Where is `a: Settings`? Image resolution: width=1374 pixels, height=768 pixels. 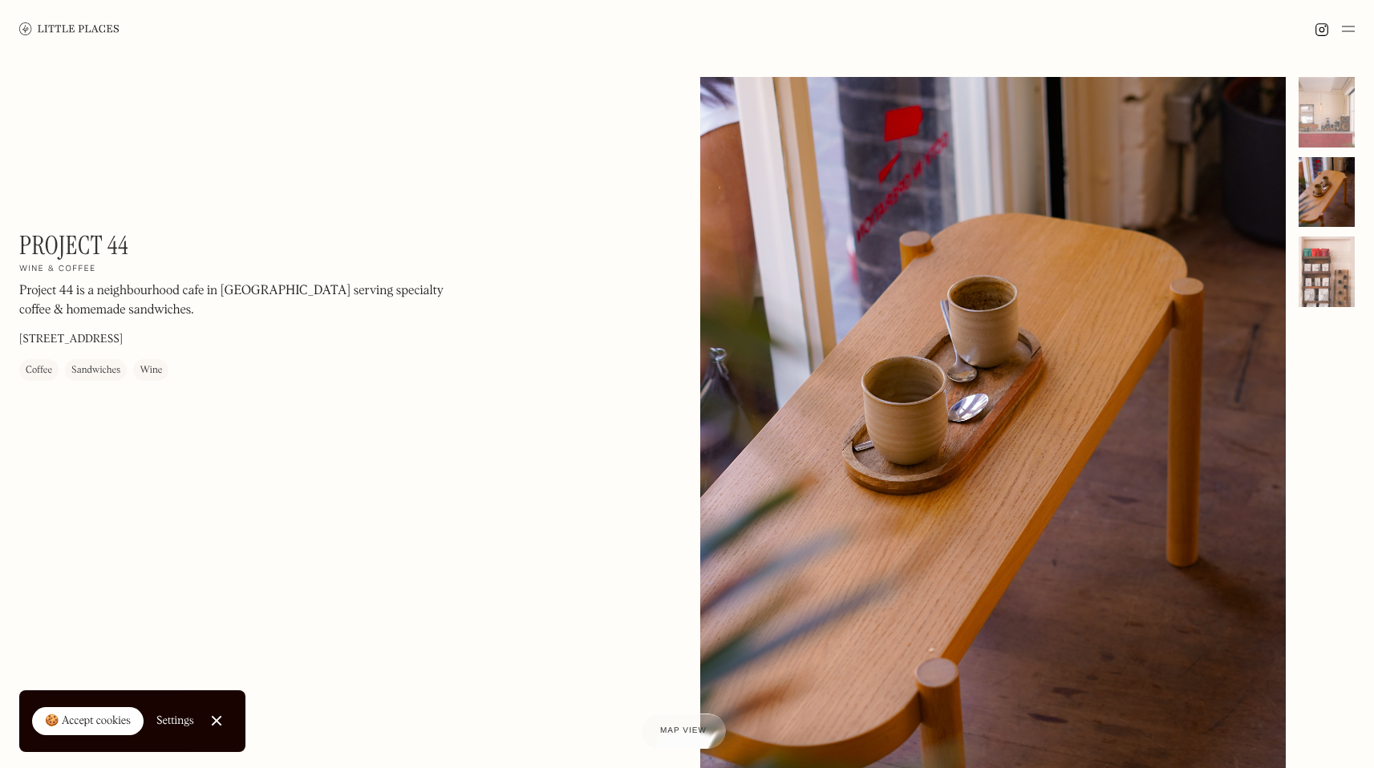
a: Settings is located at coordinates (175, 721).